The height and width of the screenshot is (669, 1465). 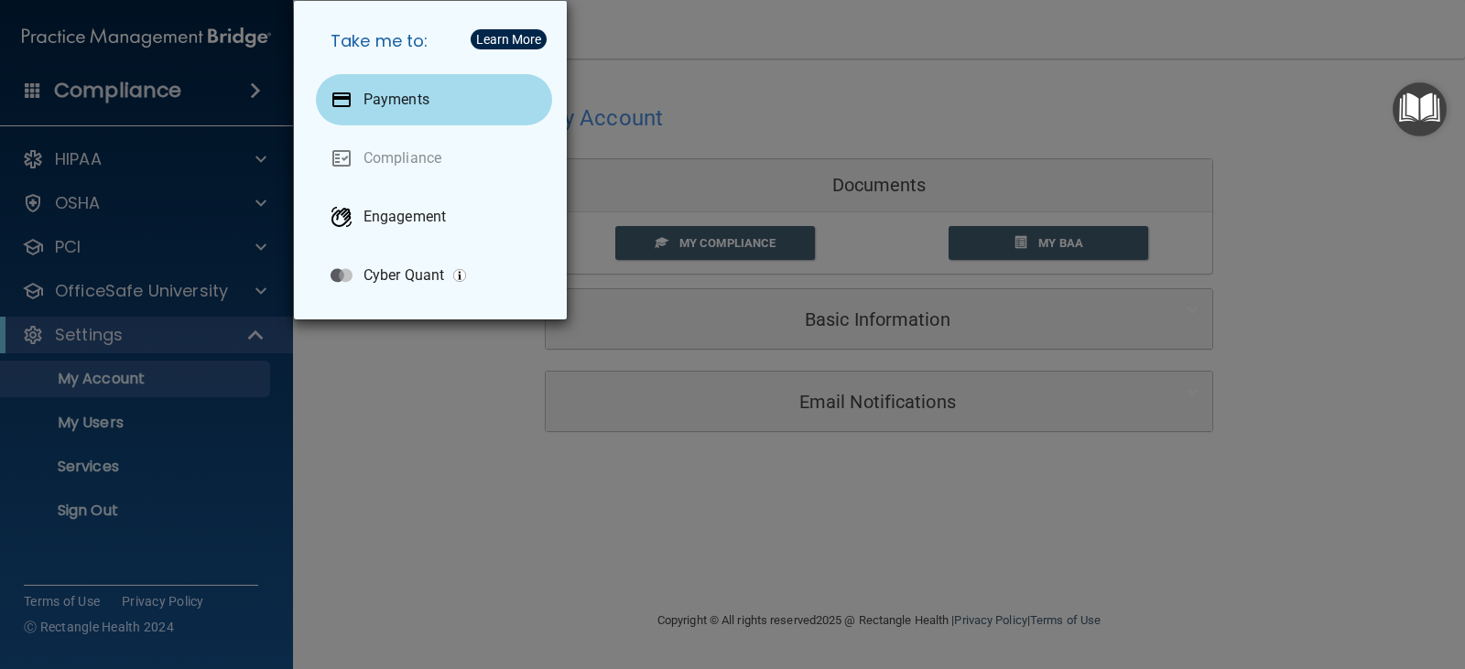 What do you see at coordinates (434, 276) in the screenshot?
I see `a: Cyber Quant` at bounding box center [434, 276].